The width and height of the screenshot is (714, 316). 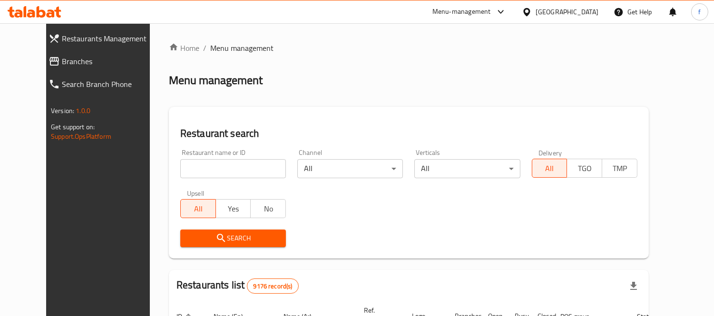 What do you see at coordinates (233, 238) in the screenshot?
I see `span: Search` at bounding box center [233, 238].